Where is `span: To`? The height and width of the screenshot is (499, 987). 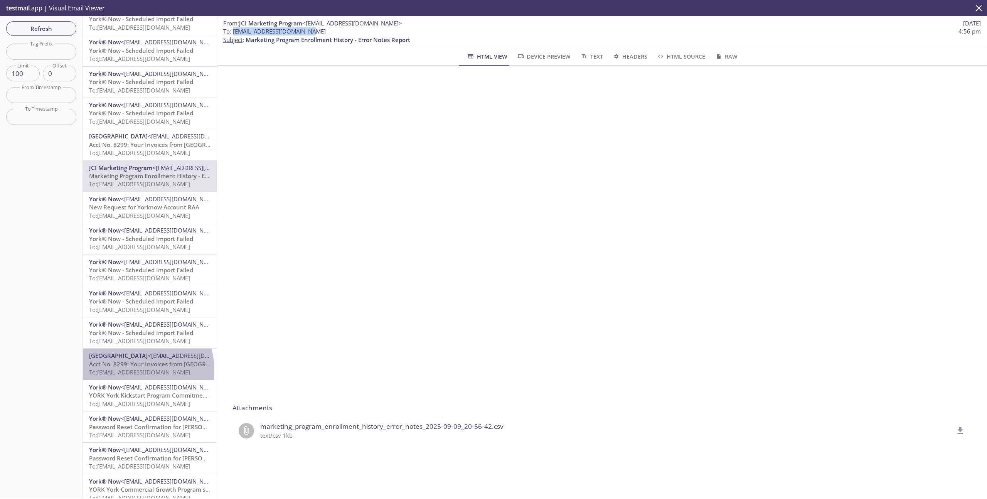
span: To is located at coordinates (226, 31).